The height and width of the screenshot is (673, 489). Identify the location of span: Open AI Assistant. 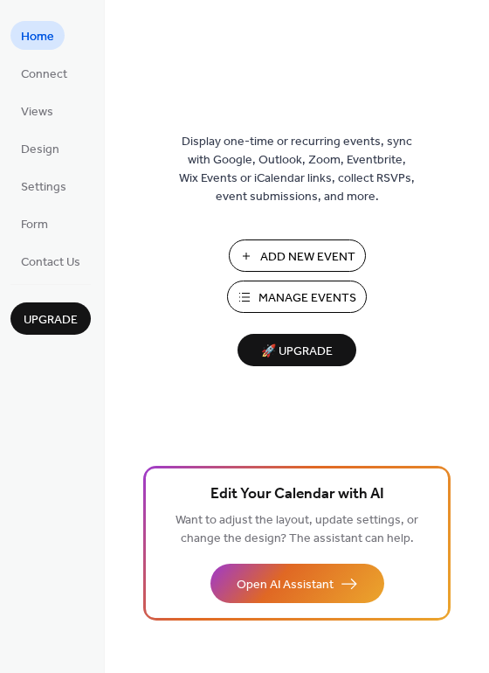
(285, 584).